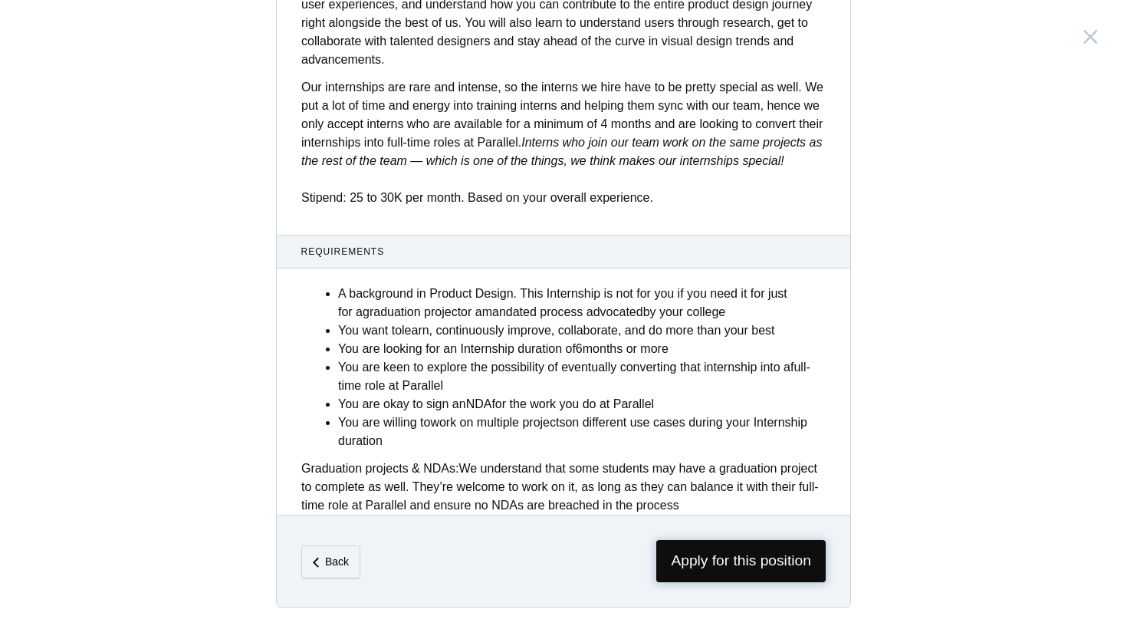 The height and width of the screenshot is (626, 1127). I want to click on em: Interns who join our team work on the same projects as the rest of the team — which is one of the..., so click(561, 151).